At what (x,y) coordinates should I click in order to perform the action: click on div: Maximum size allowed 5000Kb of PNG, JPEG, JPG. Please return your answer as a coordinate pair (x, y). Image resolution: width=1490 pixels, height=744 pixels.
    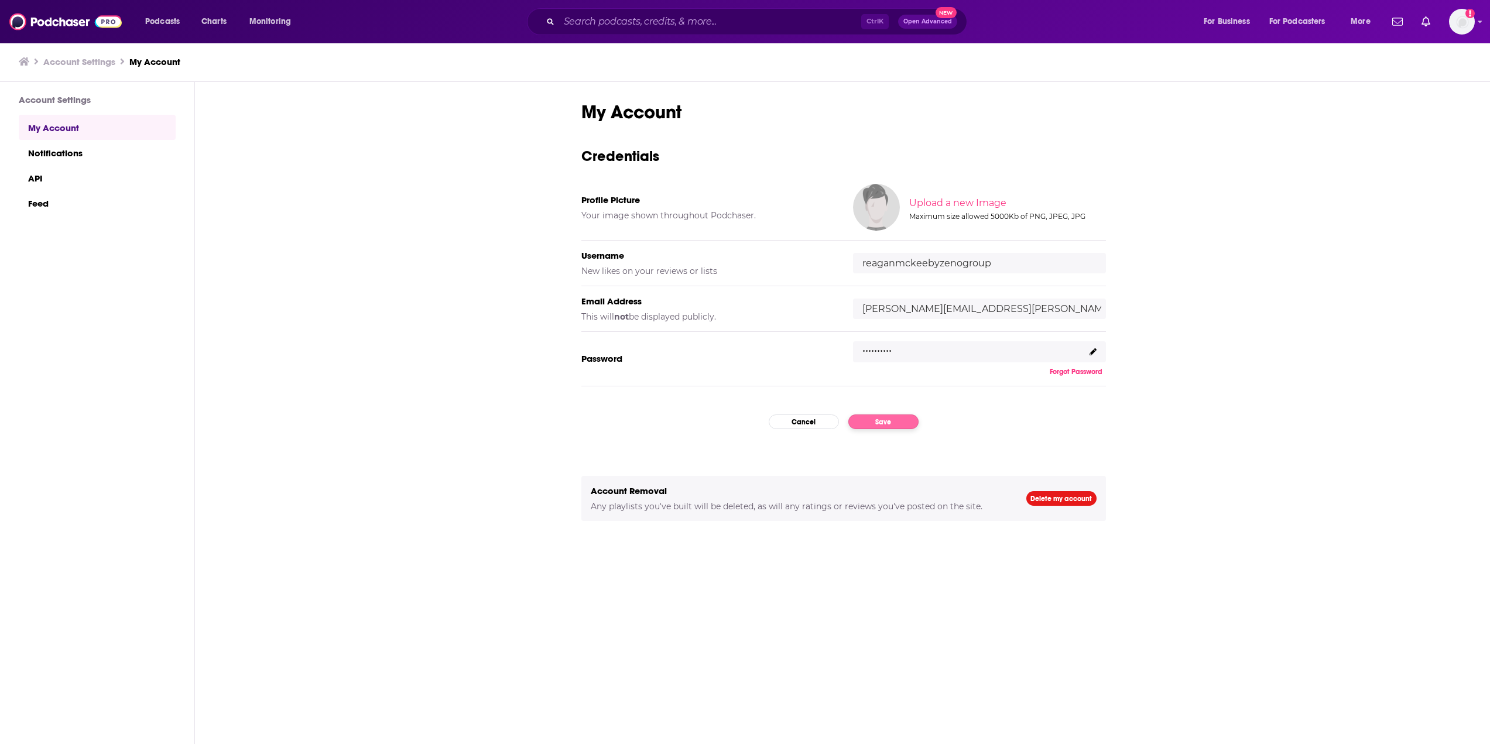
    Looking at the image, I should click on (1006, 216).